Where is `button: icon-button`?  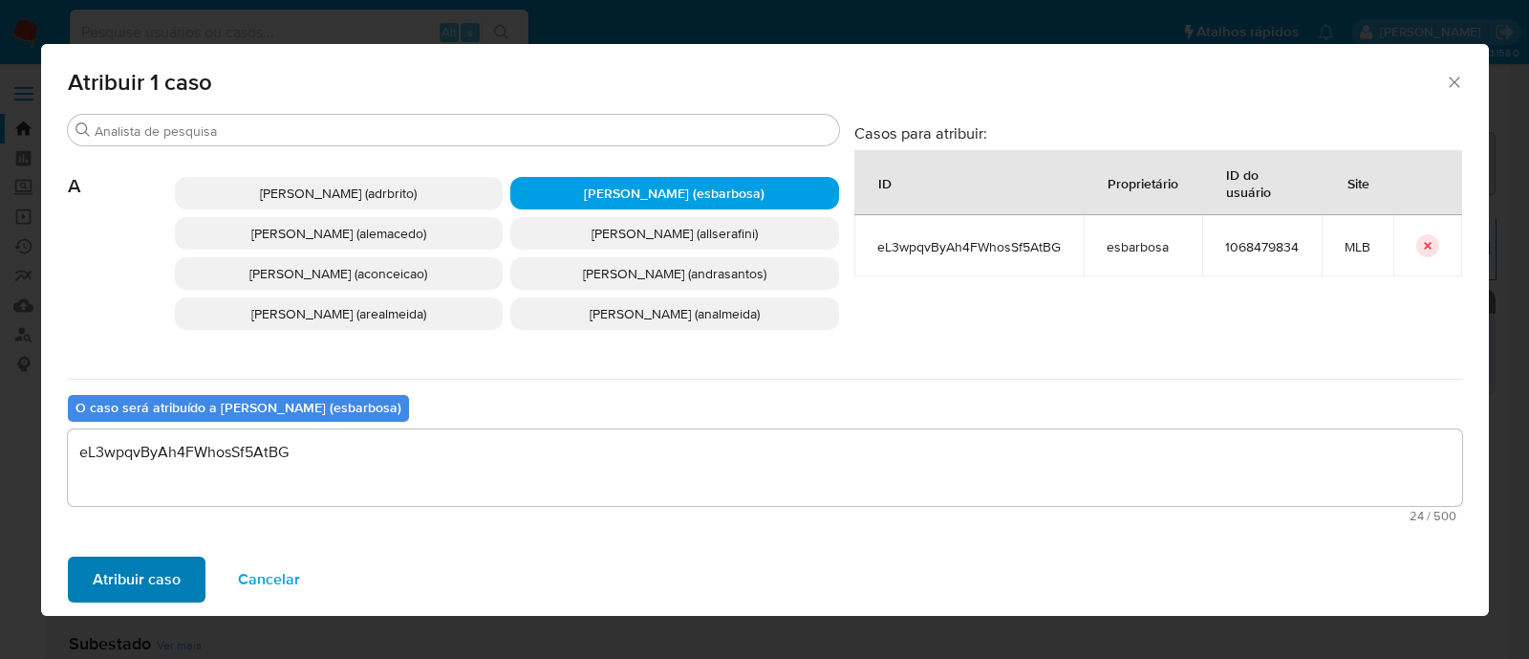 button: icon-button is located at coordinates (1428, 246).